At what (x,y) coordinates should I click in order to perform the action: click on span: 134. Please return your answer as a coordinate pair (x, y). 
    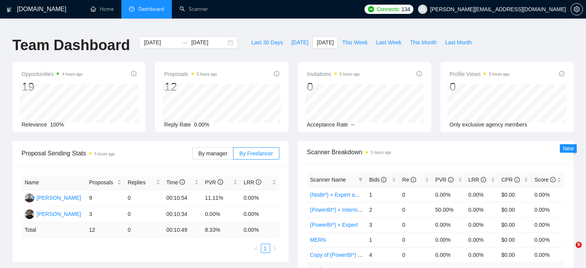
    Looking at the image, I should click on (406, 9).